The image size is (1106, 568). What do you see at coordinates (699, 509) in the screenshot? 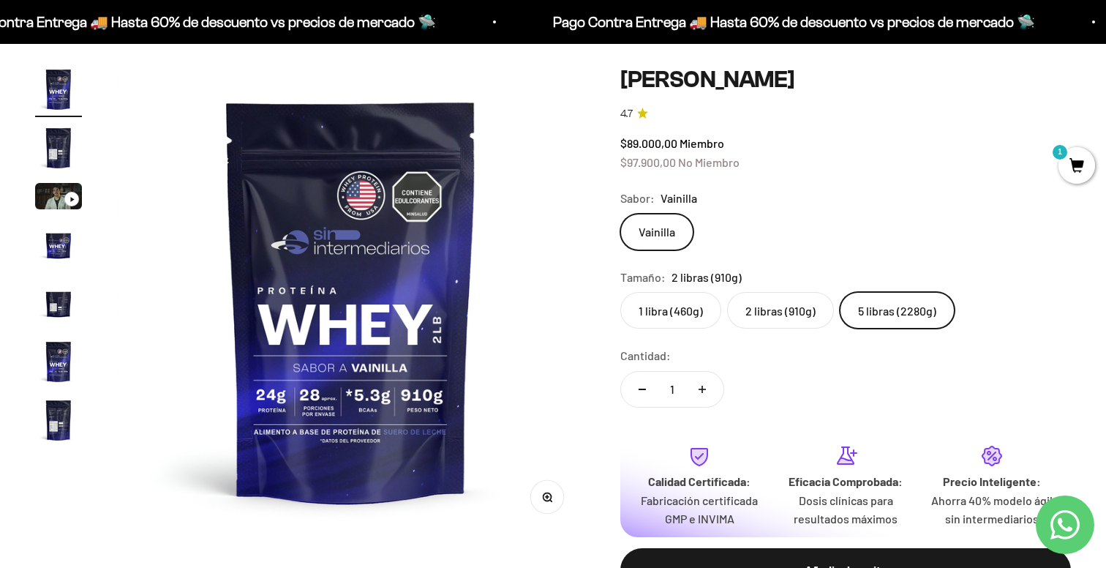
I see `p: Fabricación certificada GMP e INVIMA` at bounding box center [699, 509].